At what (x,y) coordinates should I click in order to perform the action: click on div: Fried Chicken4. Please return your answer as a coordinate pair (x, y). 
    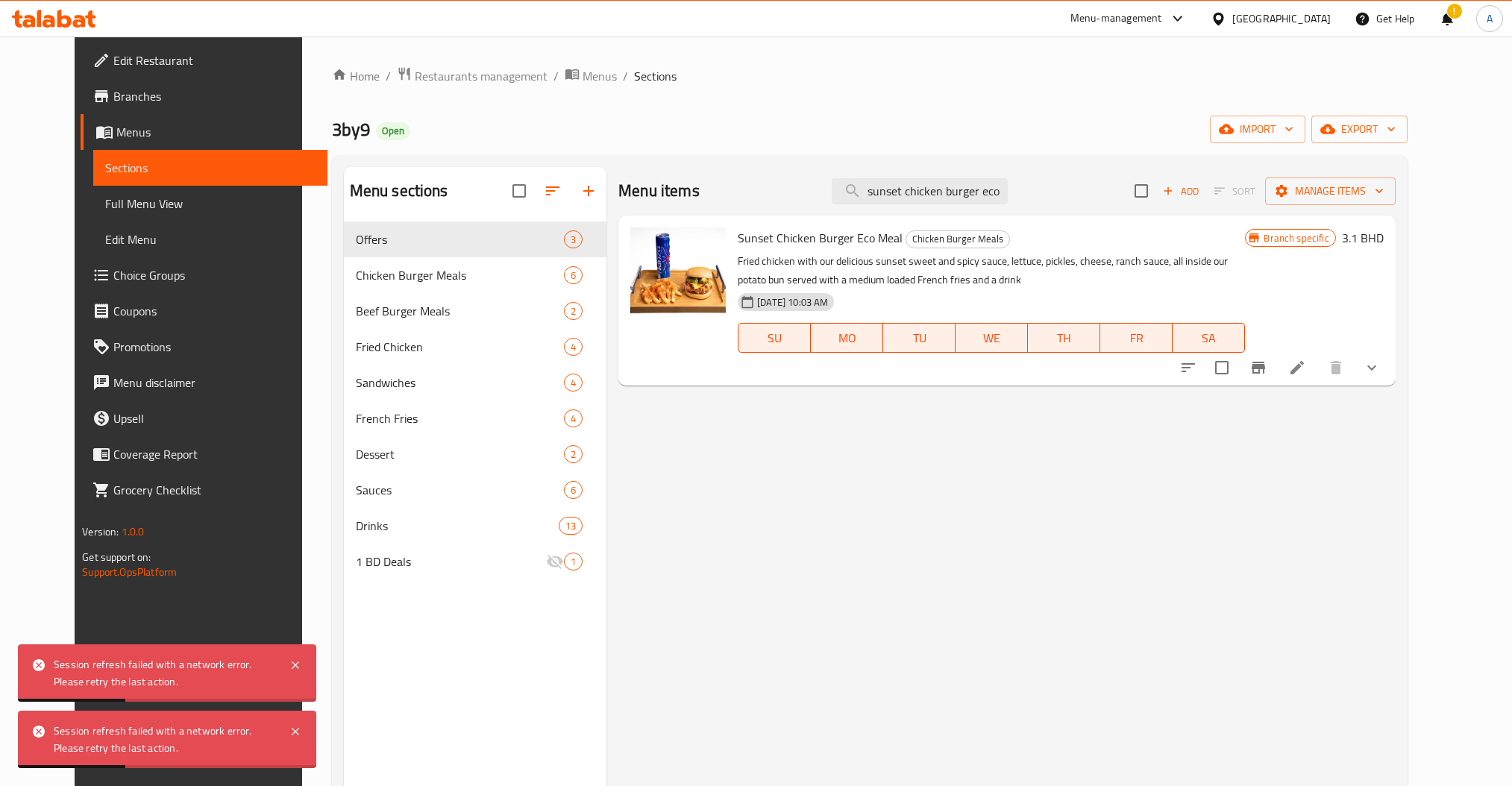
    Looking at the image, I should click on (475, 347).